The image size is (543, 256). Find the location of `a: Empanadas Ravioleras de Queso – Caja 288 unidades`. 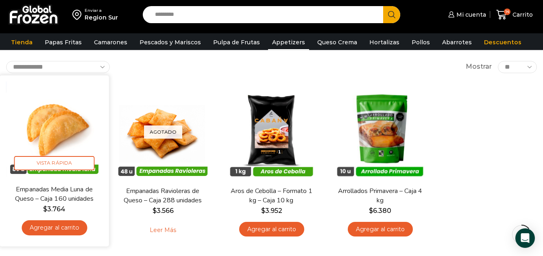

a: Empanadas Ravioleras de Queso – Caja 288 unidades is located at coordinates (163, 196).